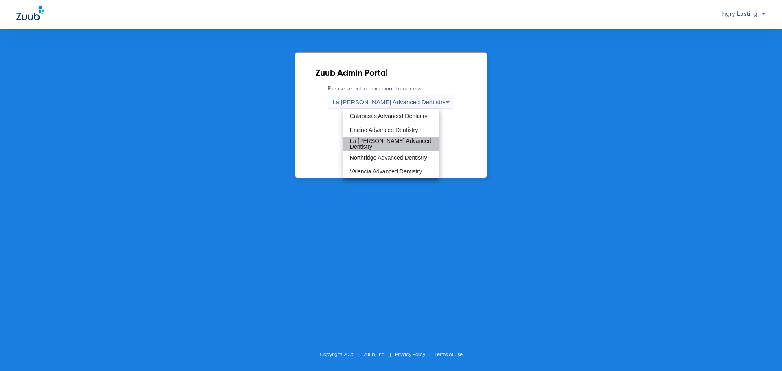 The width and height of the screenshot is (782, 371). I want to click on a: Privacy Policy, so click(410, 355).